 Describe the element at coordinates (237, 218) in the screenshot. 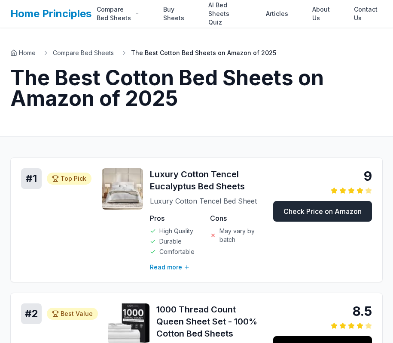

I see `h4: Cons` at that location.